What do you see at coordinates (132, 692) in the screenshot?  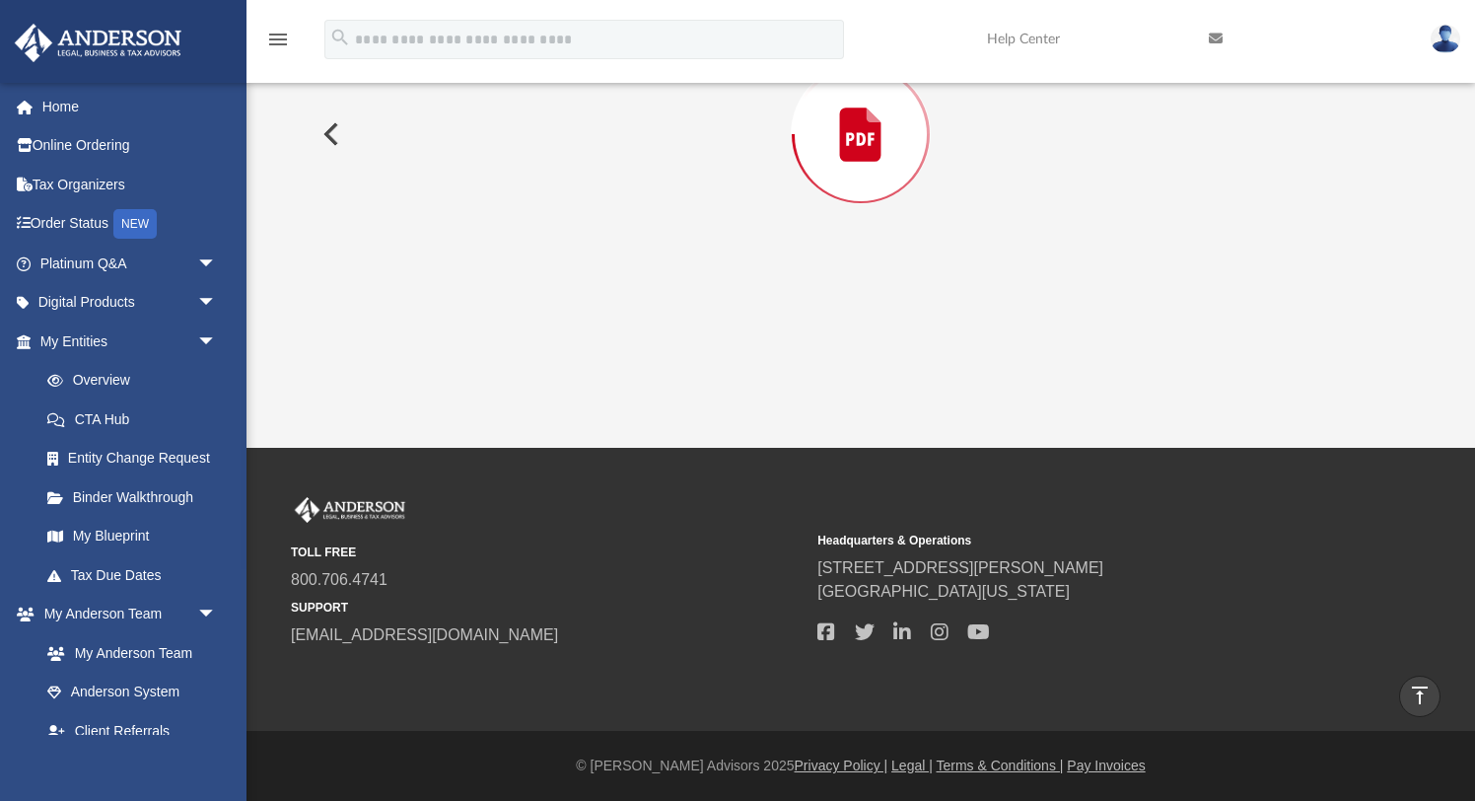 I see `a: Anderson System` at bounding box center [132, 692].